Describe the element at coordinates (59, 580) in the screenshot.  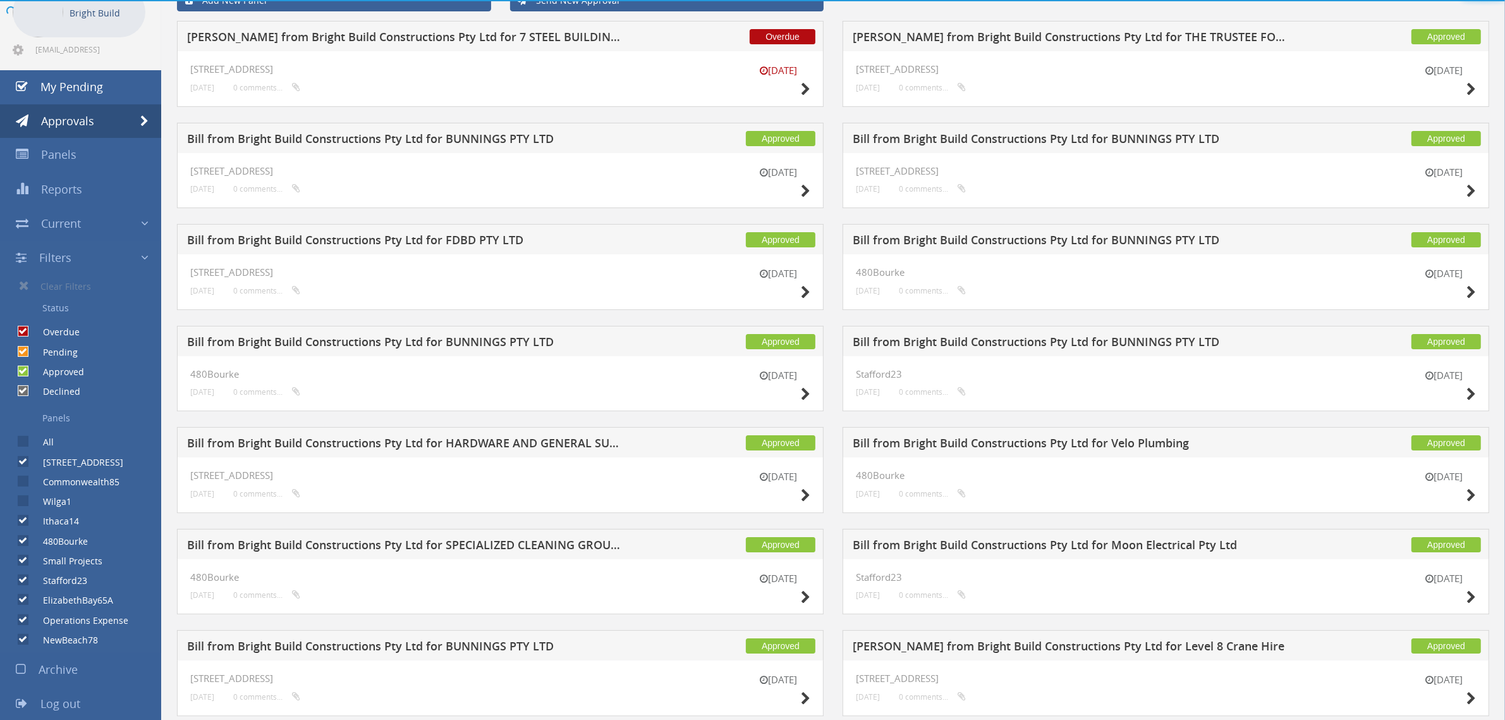
I see `label: Stafford23` at that location.